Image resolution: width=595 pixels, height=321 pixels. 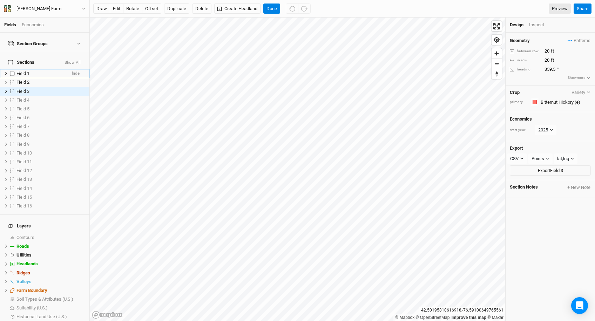 What do you see at coordinates (51, 127) in the screenshot?
I see `div: Field 7` at bounding box center [51, 127].